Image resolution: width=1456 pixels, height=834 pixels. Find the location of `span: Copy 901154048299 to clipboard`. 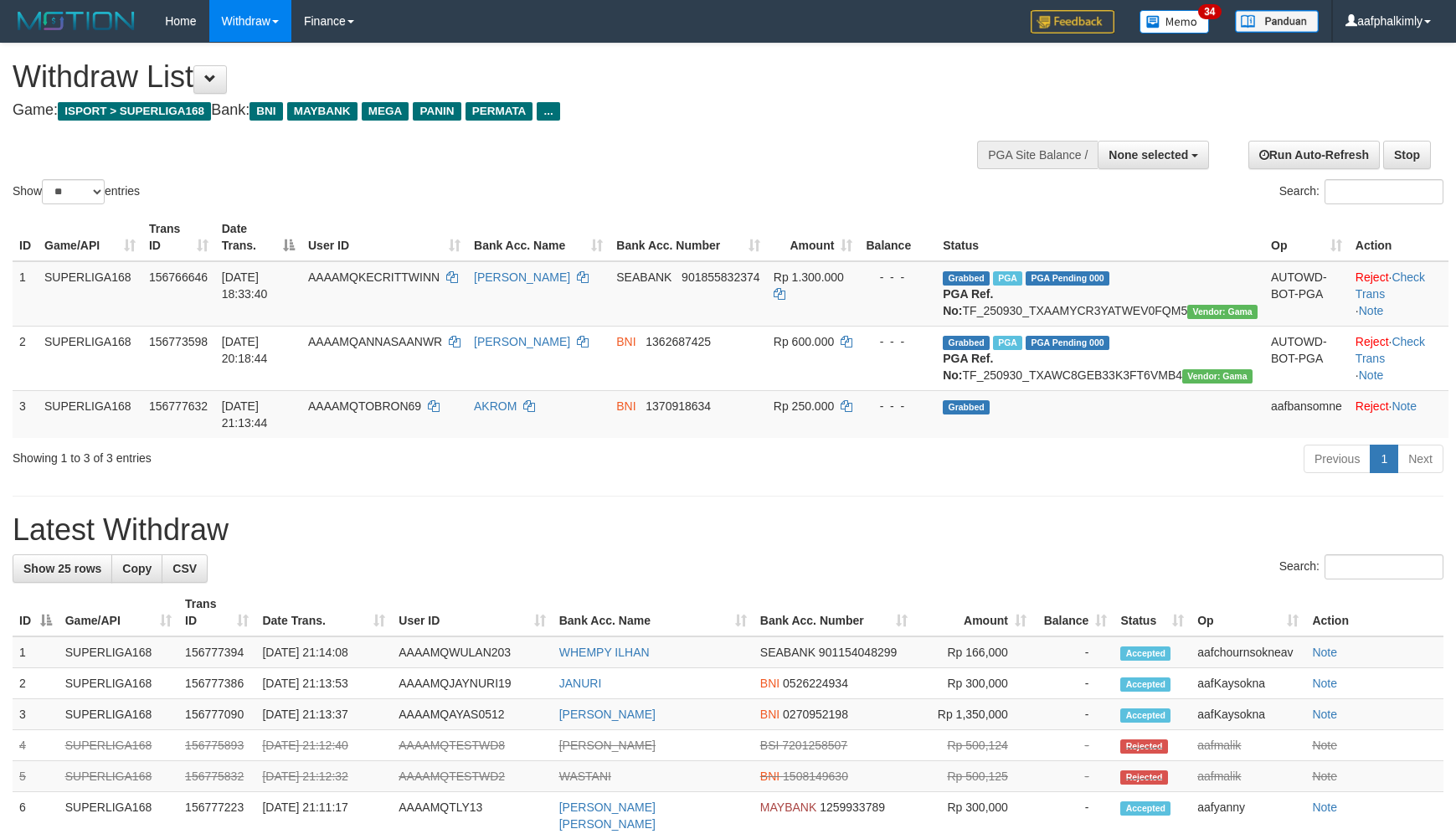

span: Copy 901154048299 to clipboard is located at coordinates (857, 652).